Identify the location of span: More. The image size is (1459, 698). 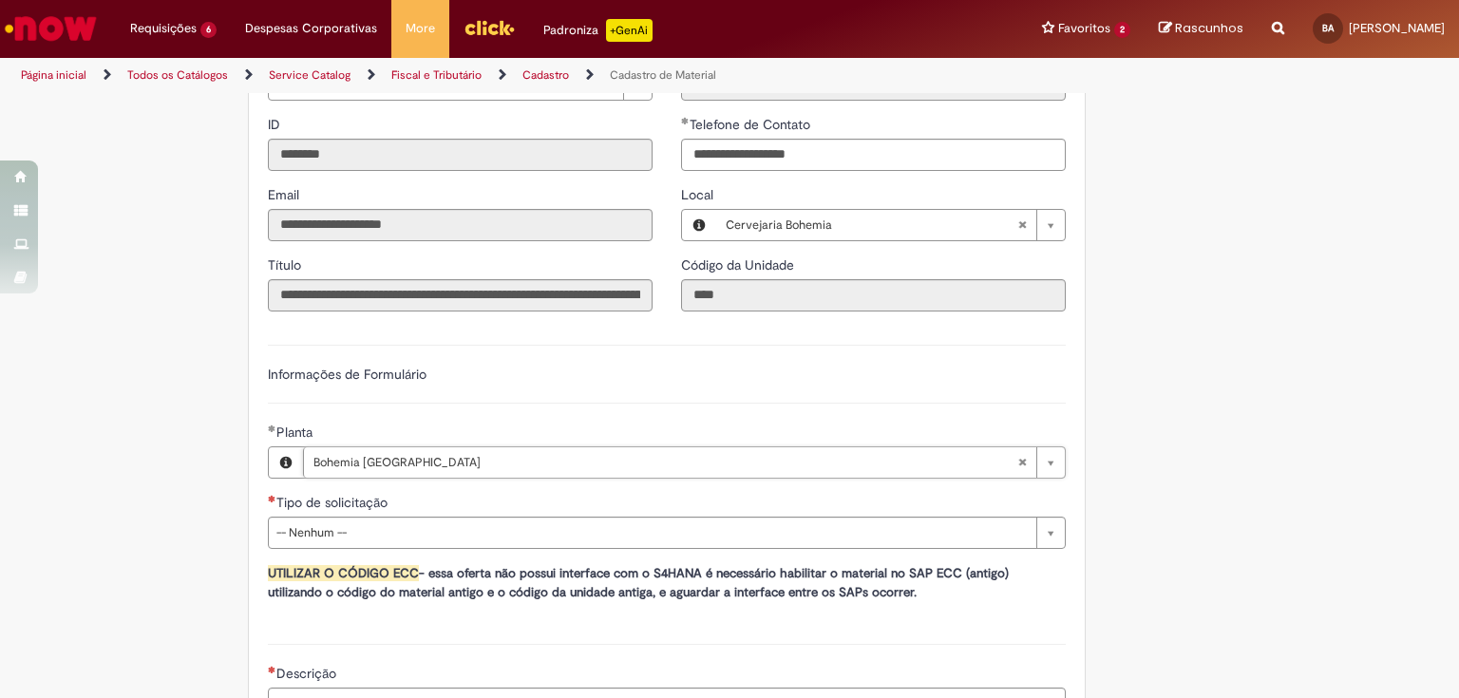
(420, 28).